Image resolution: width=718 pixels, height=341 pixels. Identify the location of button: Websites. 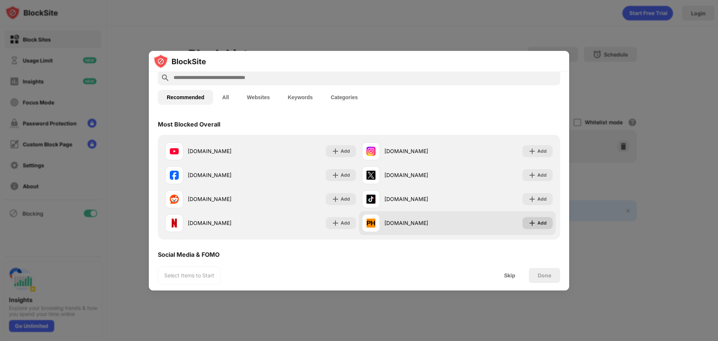
(258, 97).